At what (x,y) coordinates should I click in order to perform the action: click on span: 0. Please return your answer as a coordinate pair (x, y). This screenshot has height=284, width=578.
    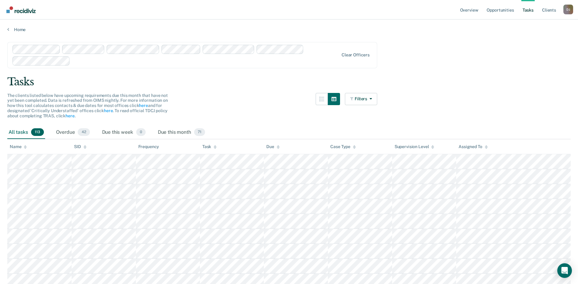
    Looking at the image, I should click on (141, 132).